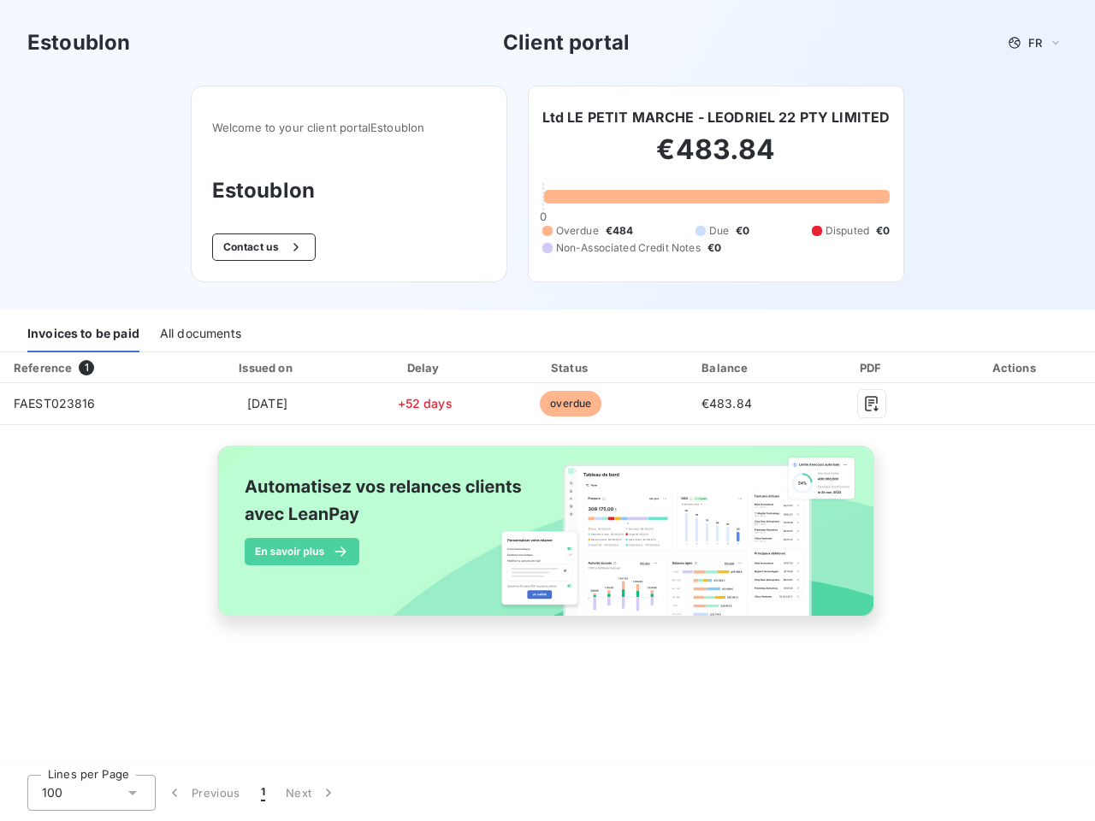 This screenshot has height=821, width=1095. What do you see at coordinates (203, 793) in the screenshot?
I see `button: Previous` at bounding box center [203, 793].